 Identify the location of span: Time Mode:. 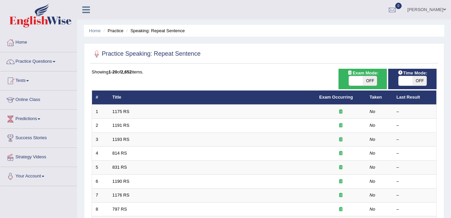
(412, 73).